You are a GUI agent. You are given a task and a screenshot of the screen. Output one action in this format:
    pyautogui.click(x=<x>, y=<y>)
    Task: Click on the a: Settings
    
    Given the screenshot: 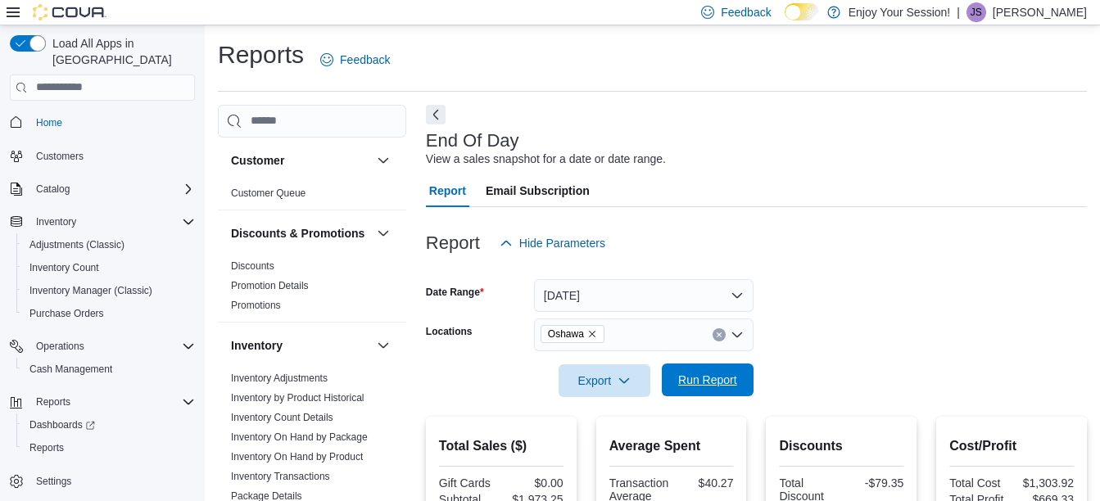 What is the action you would take?
    pyautogui.click(x=53, y=482)
    